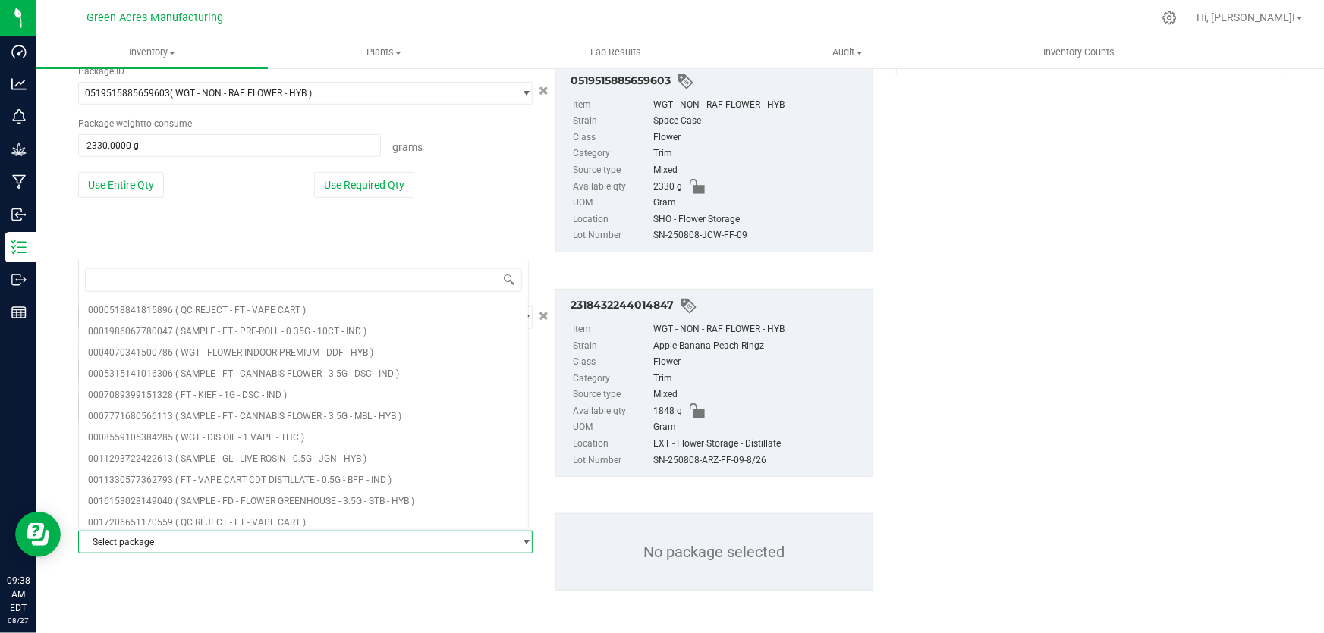 This screenshot has height=633, width=1324. I want to click on div: SHO - Flower Storage, so click(759, 220).